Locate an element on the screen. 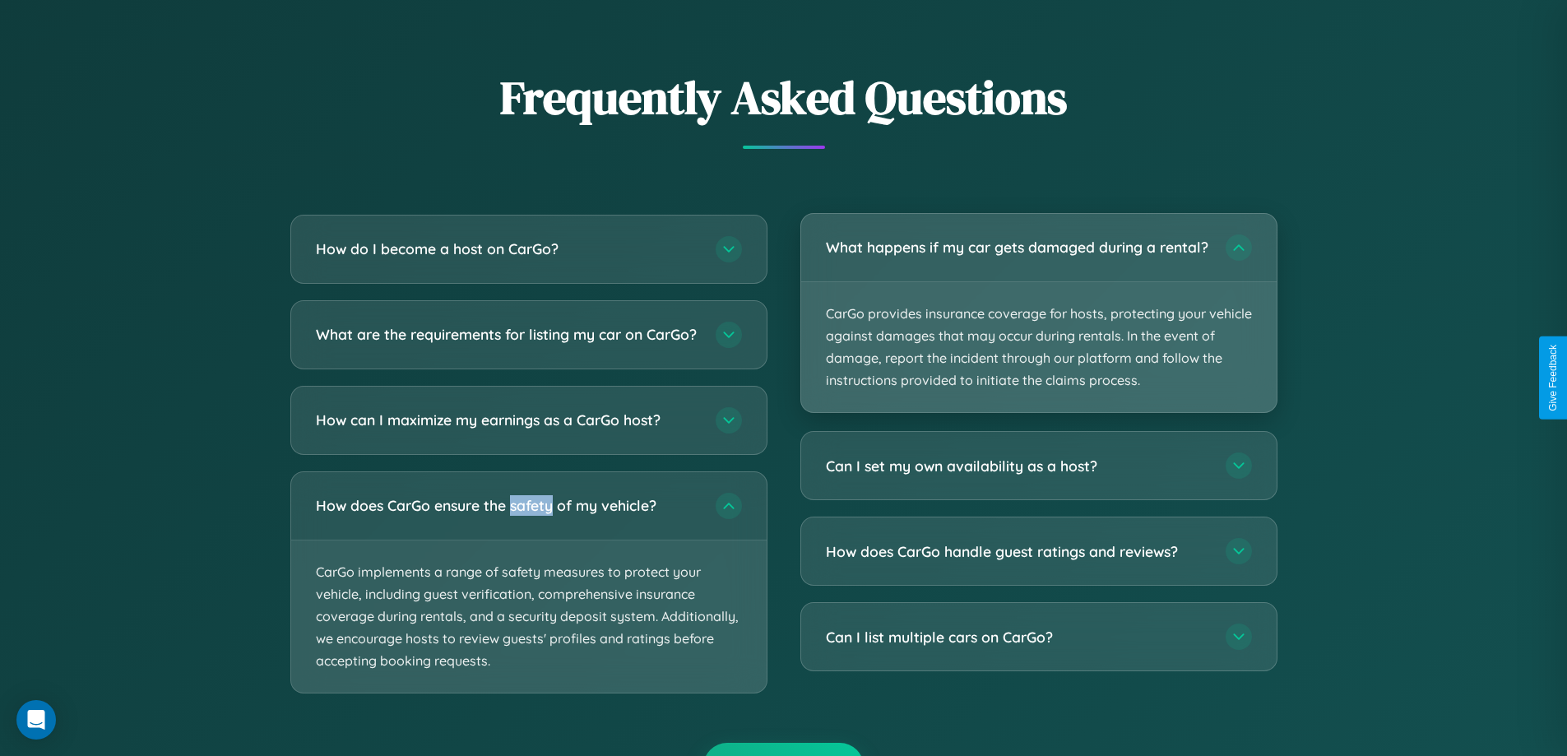 The image size is (1567, 756). p: CarGo implements a range of safety measures to protect your vehicle, including guest verification... is located at coordinates (529, 617).